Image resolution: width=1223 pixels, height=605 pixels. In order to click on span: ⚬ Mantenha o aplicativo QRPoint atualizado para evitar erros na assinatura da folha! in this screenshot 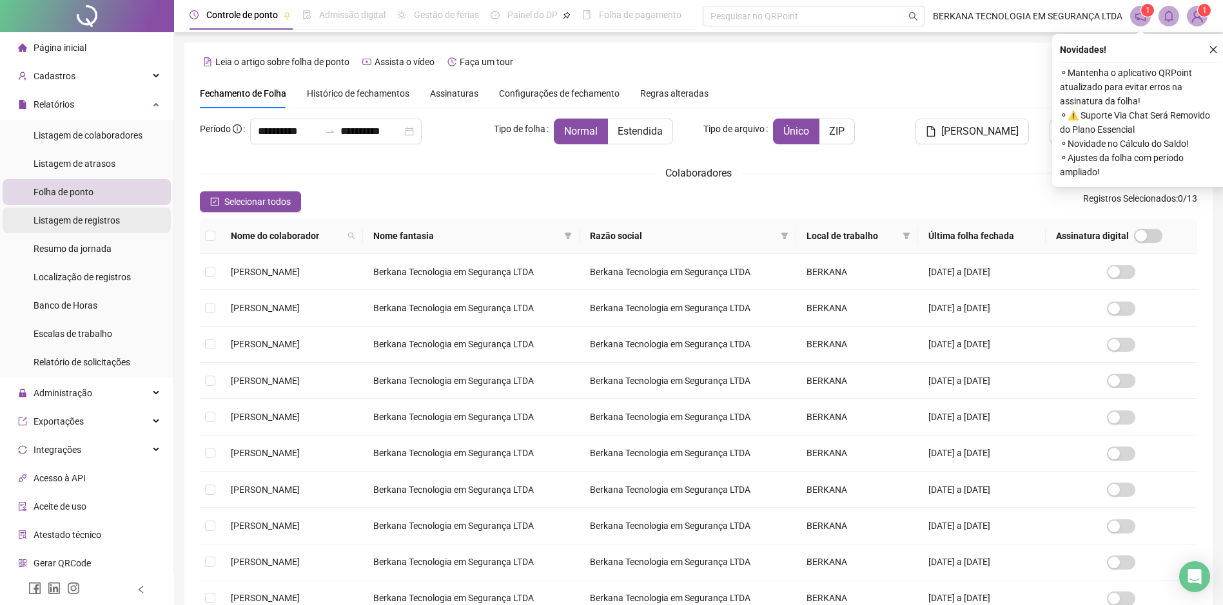, I will do `click(1141, 87)`.